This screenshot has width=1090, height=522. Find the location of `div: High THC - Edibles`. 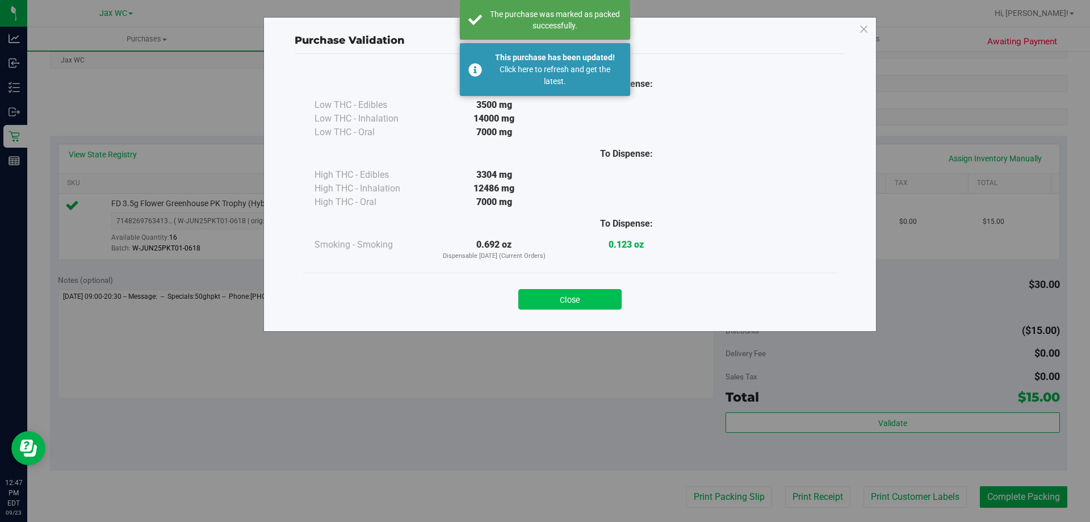

div: High THC - Edibles is located at coordinates (371, 175).